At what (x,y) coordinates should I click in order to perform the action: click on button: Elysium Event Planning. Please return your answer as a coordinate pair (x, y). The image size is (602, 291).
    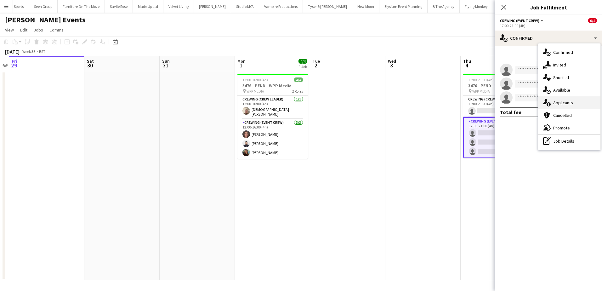
    Looking at the image, I should click on (403, 6).